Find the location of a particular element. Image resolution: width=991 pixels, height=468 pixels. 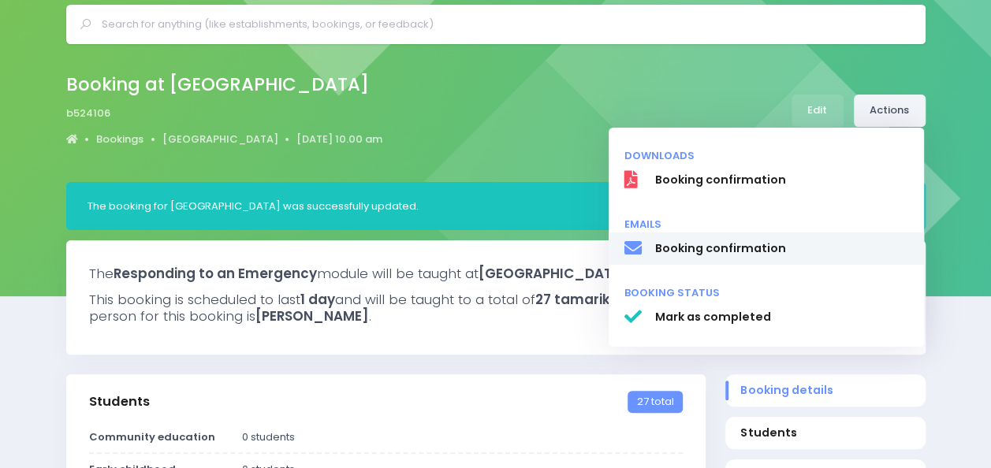

input: Search for anything (like establishments, bookings, or feedback) is located at coordinates (502, 24).